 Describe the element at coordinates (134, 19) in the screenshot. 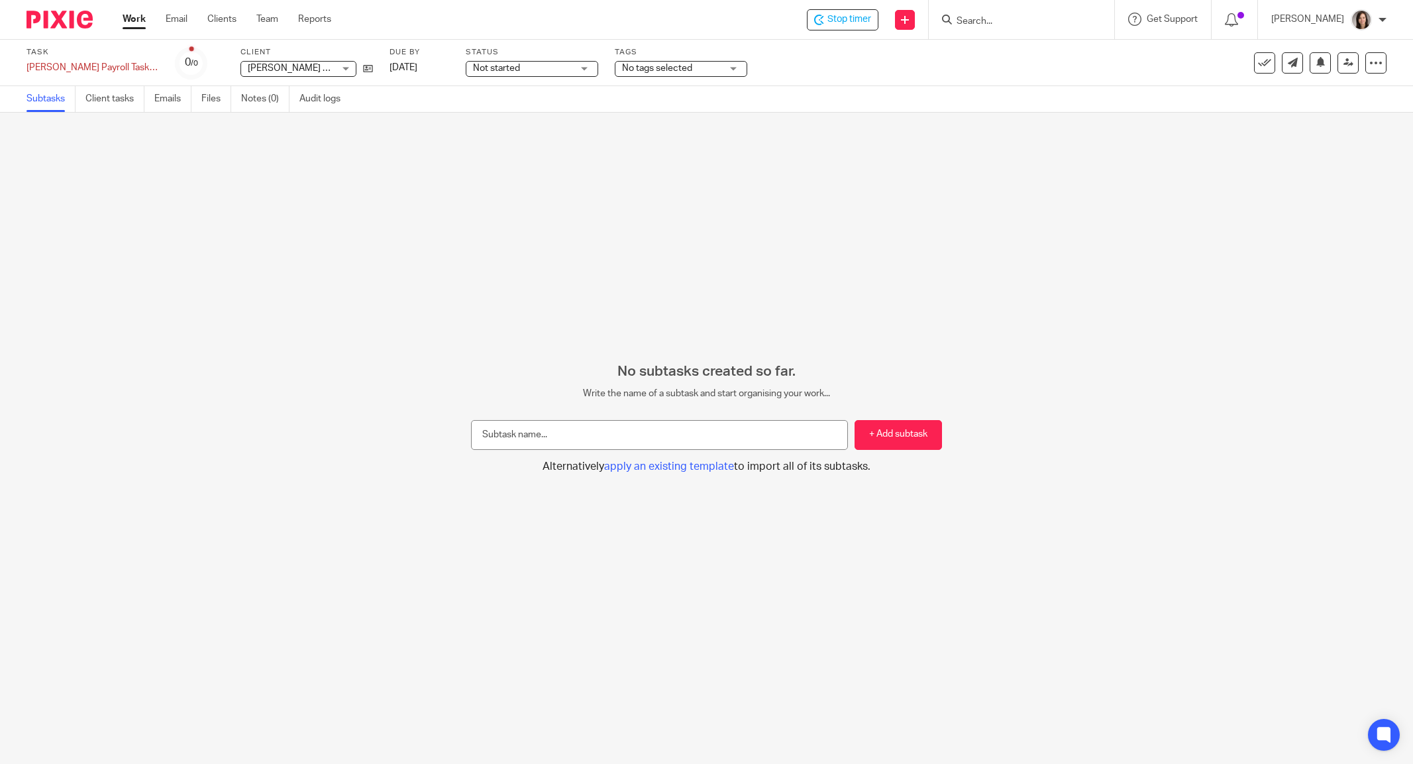

I see `a: Work` at that location.